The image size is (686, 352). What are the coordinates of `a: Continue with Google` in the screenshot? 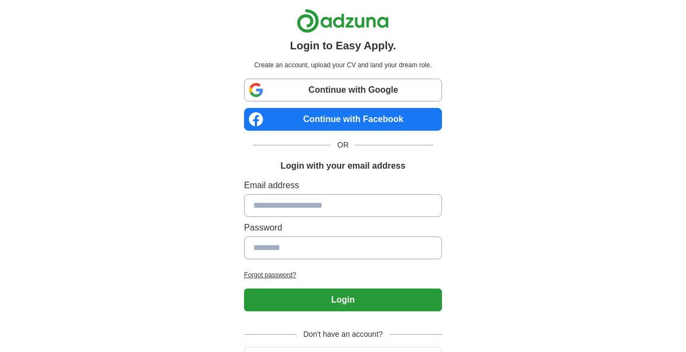 It's located at (343, 90).